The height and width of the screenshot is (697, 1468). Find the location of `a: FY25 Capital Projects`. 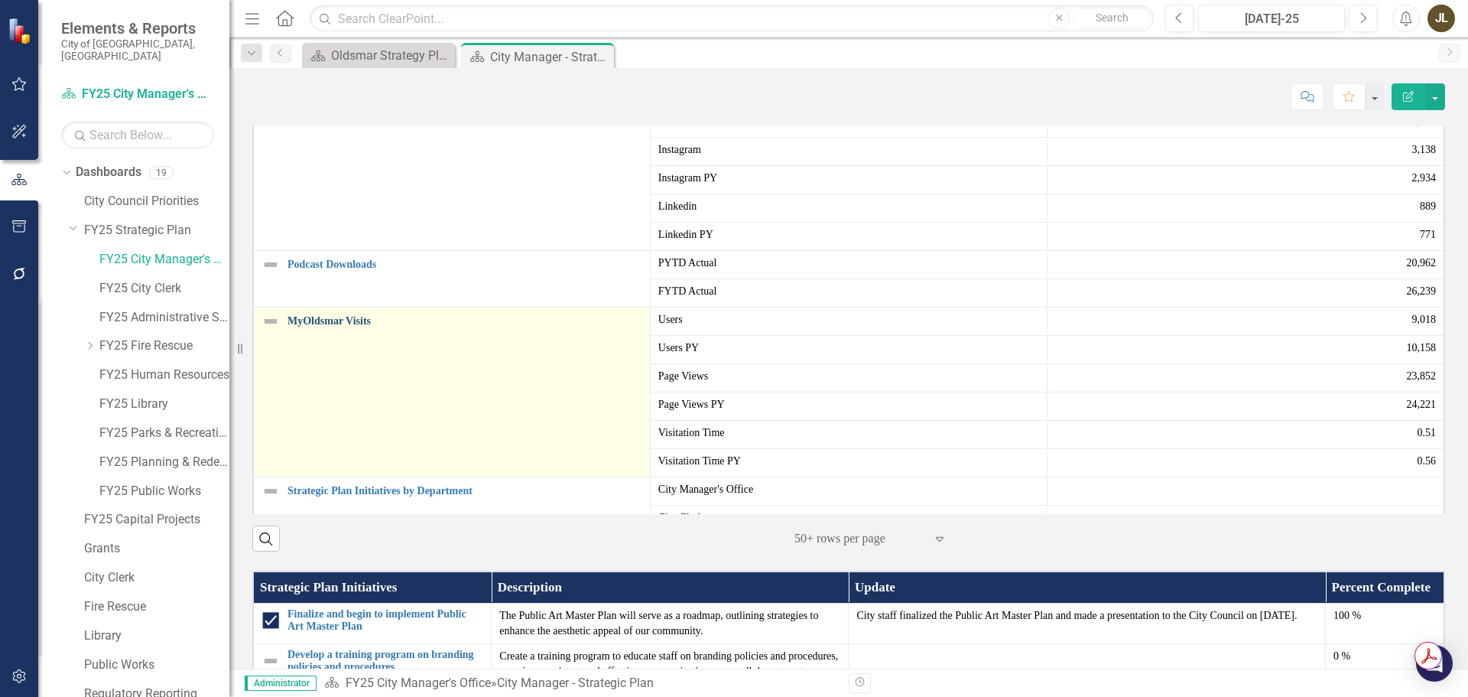

a: FY25 Capital Projects is located at coordinates (157, 519).